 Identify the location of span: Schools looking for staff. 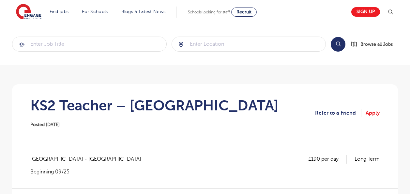
(209, 12).